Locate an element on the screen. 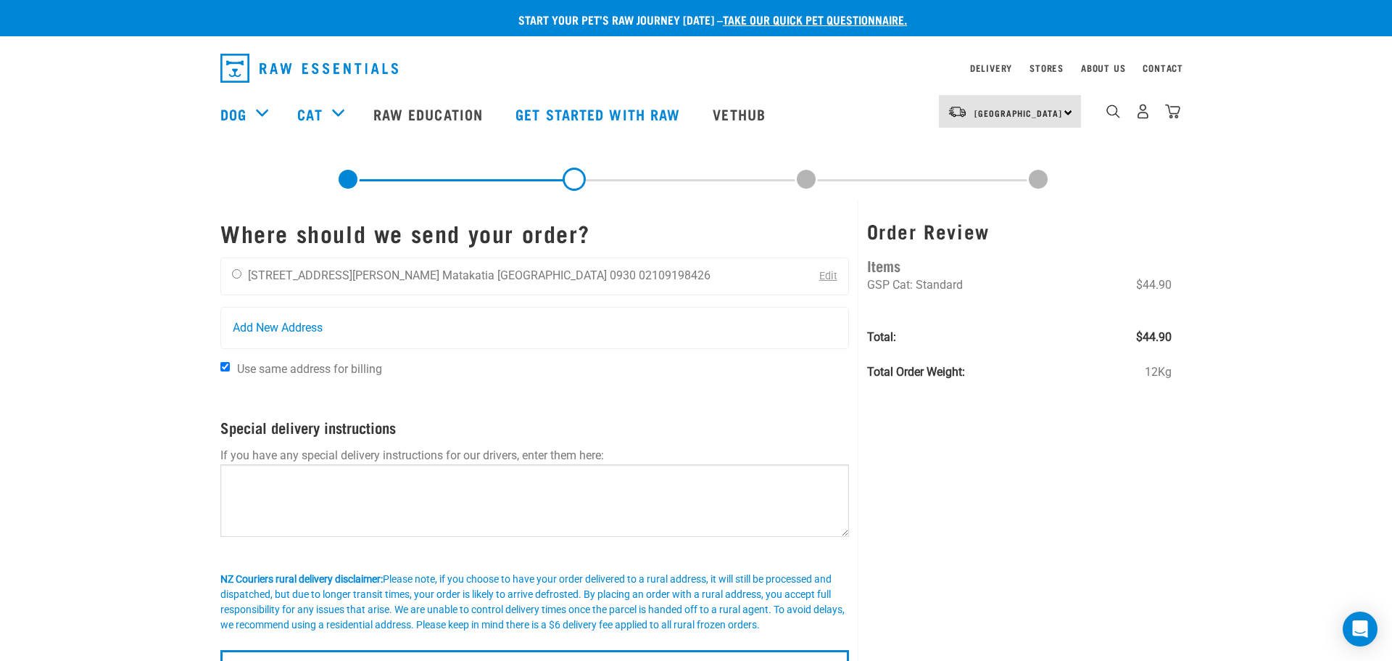 The image size is (1392, 661). a: Add New Address is located at coordinates (534, 328).